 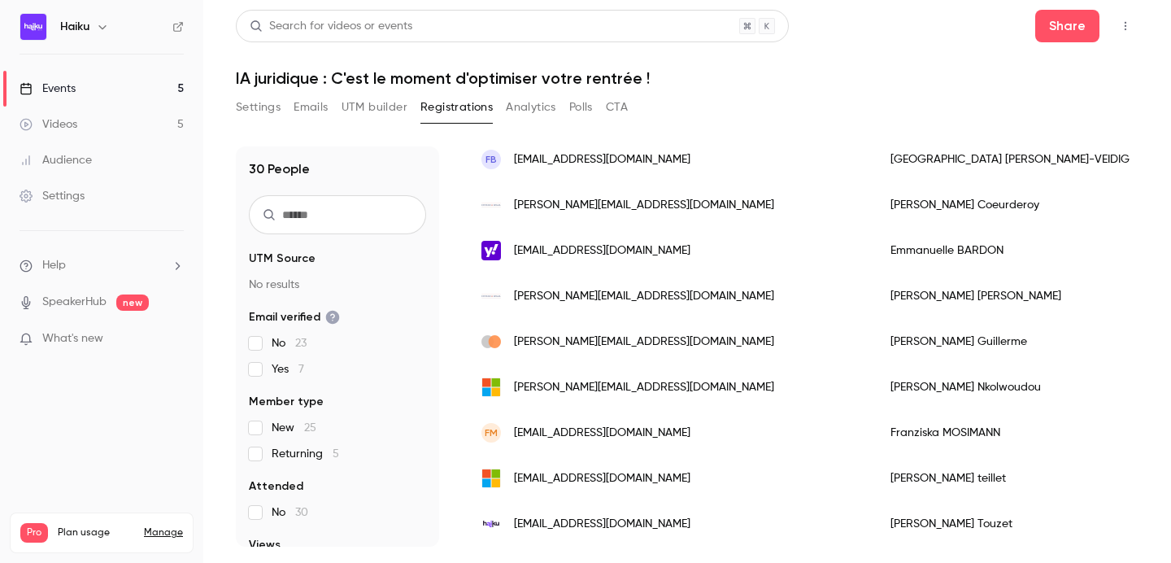 I want to click on button: Share, so click(x=1067, y=26).